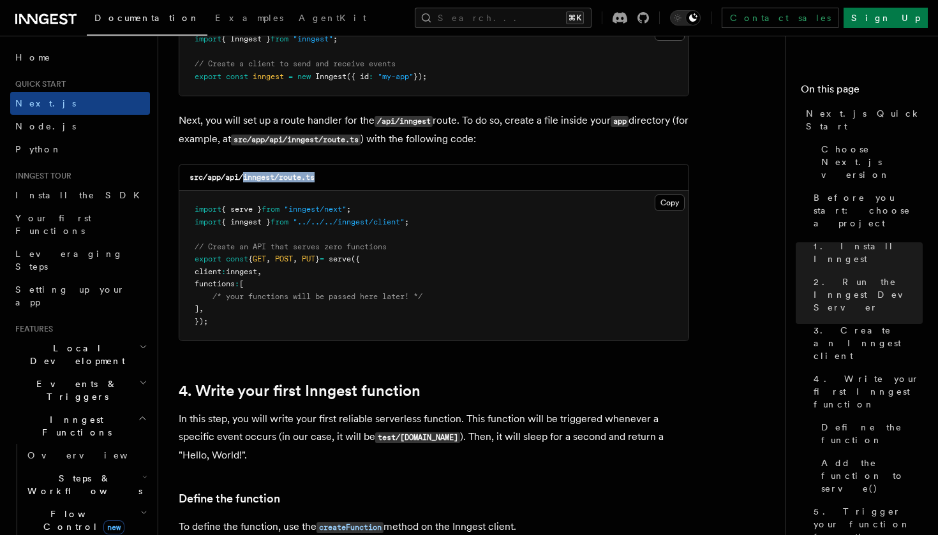 This screenshot has height=535, width=938. What do you see at coordinates (80, 126) in the screenshot?
I see `a: Node.js` at bounding box center [80, 126].